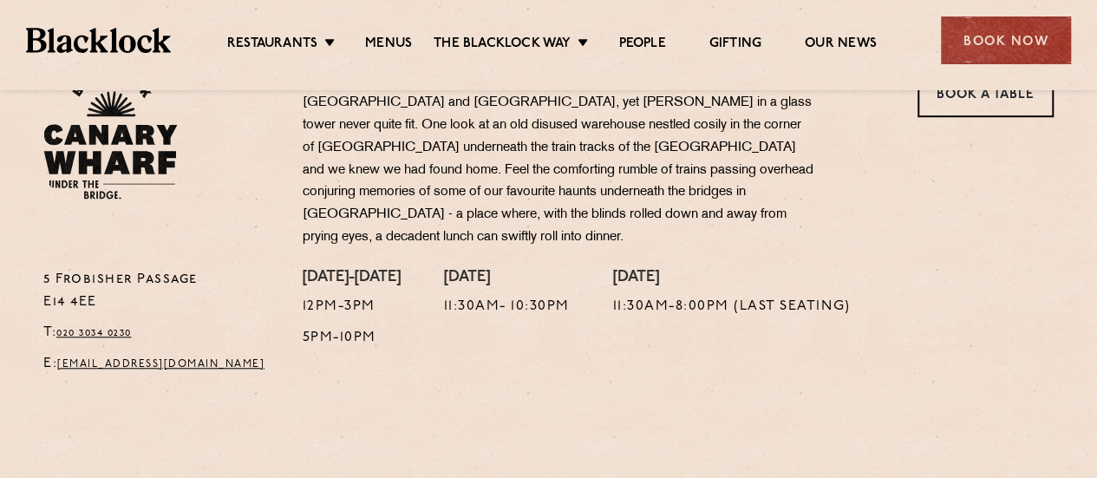 Image resolution: width=1097 pixels, height=478 pixels. Describe the element at coordinates (1006, 40) in the screenshot. I see `div: Book Now` at that location.